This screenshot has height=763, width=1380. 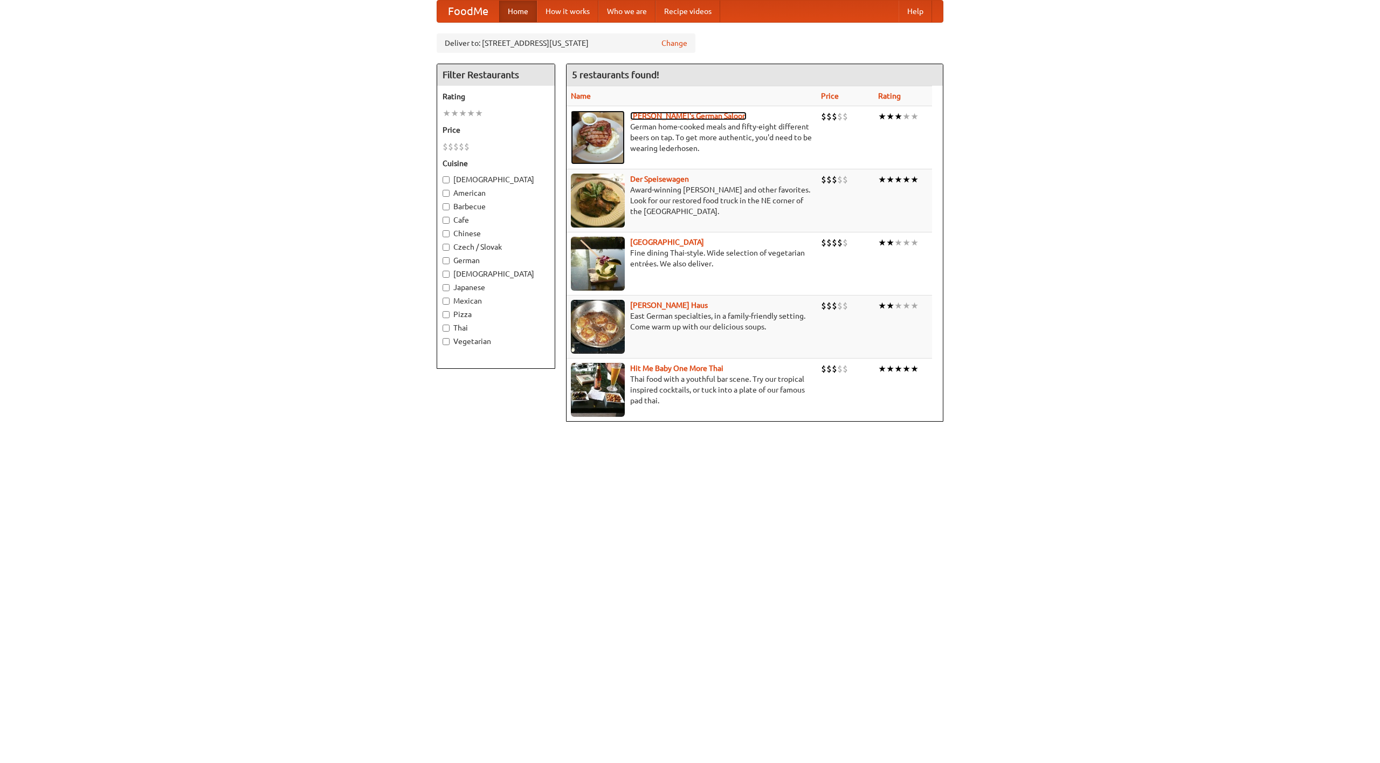 What do you see at coordinates (890, 96) in the screenshot?
I see `a: Rating` at bounding box center [890, 96].